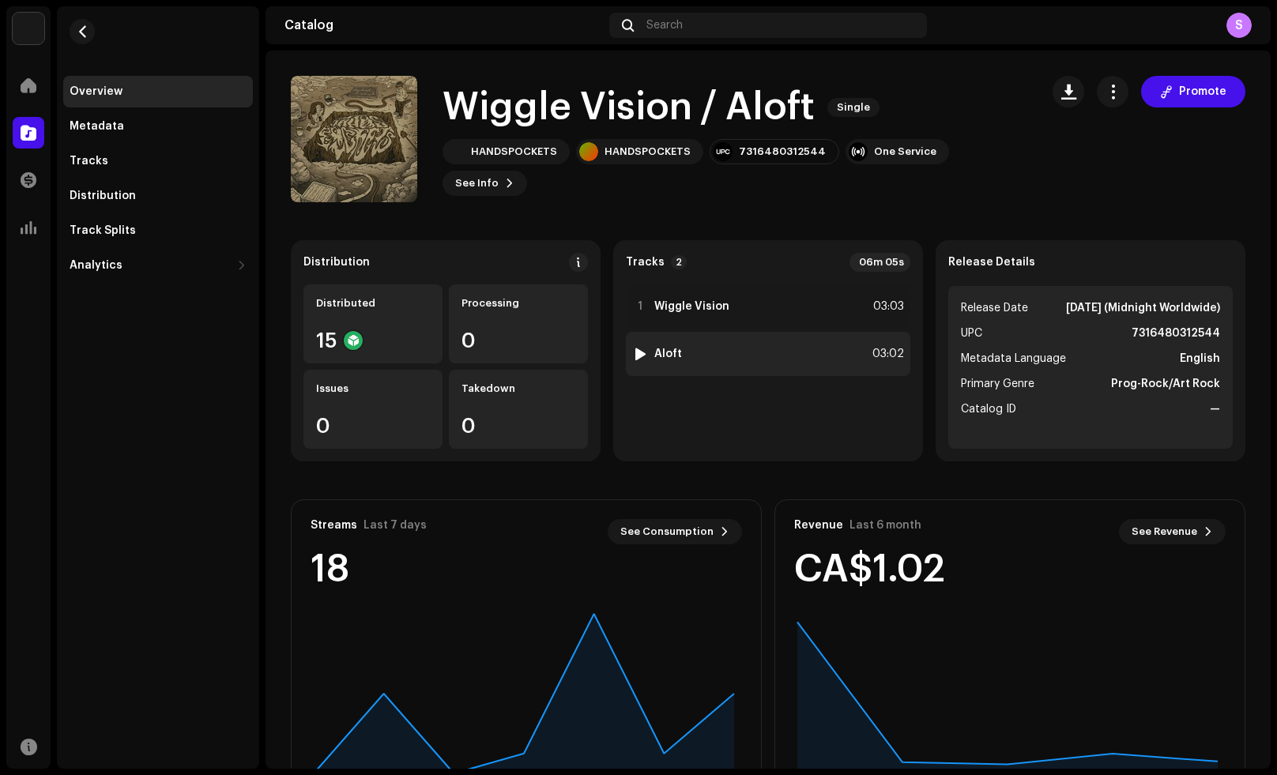 The image size is (1277, 775). Describe the element at coordinates (1013, 359) in the screenshot. I see `span: Metadata Language` at that location.